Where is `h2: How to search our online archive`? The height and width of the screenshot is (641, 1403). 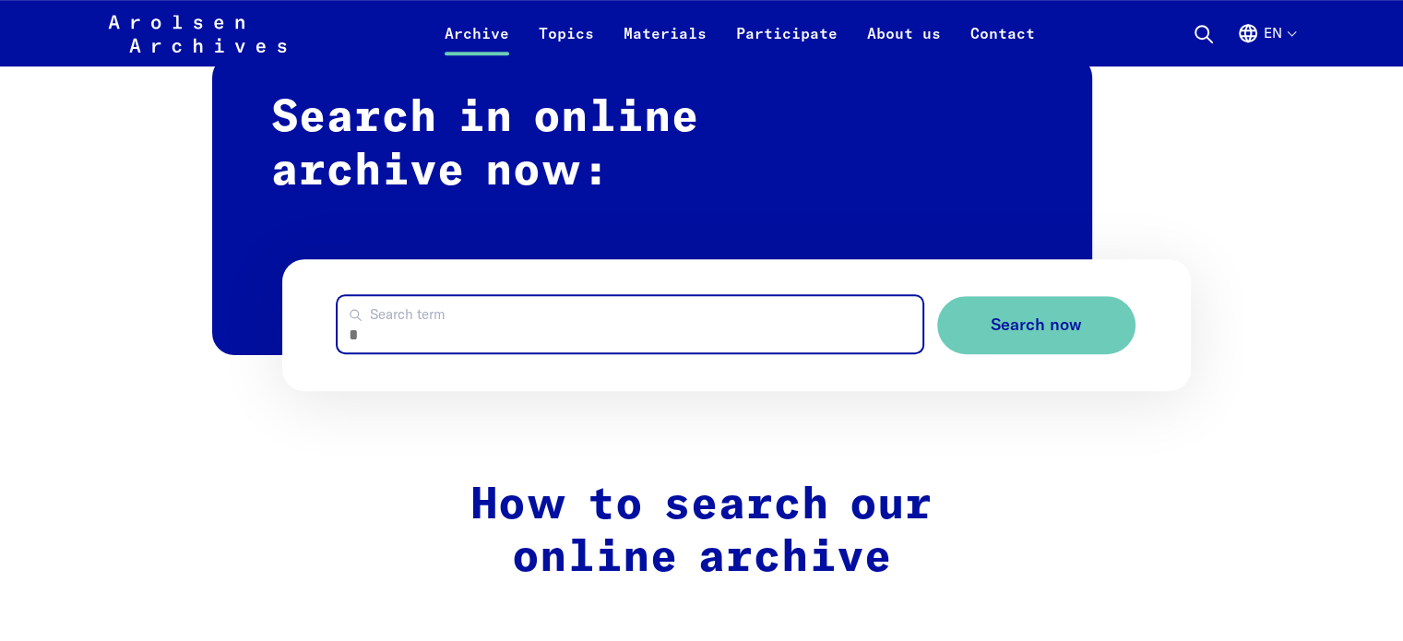 h2: How to search our online archive is located at coordinates (702, 532).